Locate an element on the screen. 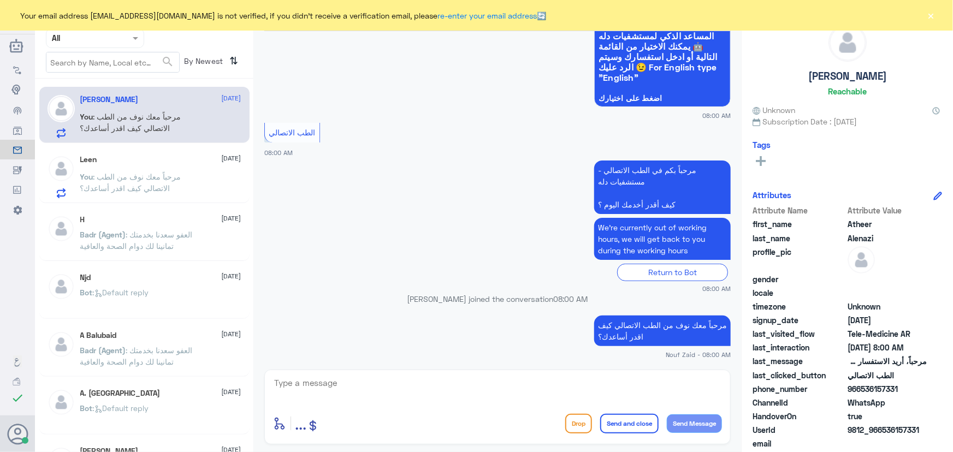  span: last_clicked_button is located at coordinates (799, 375).